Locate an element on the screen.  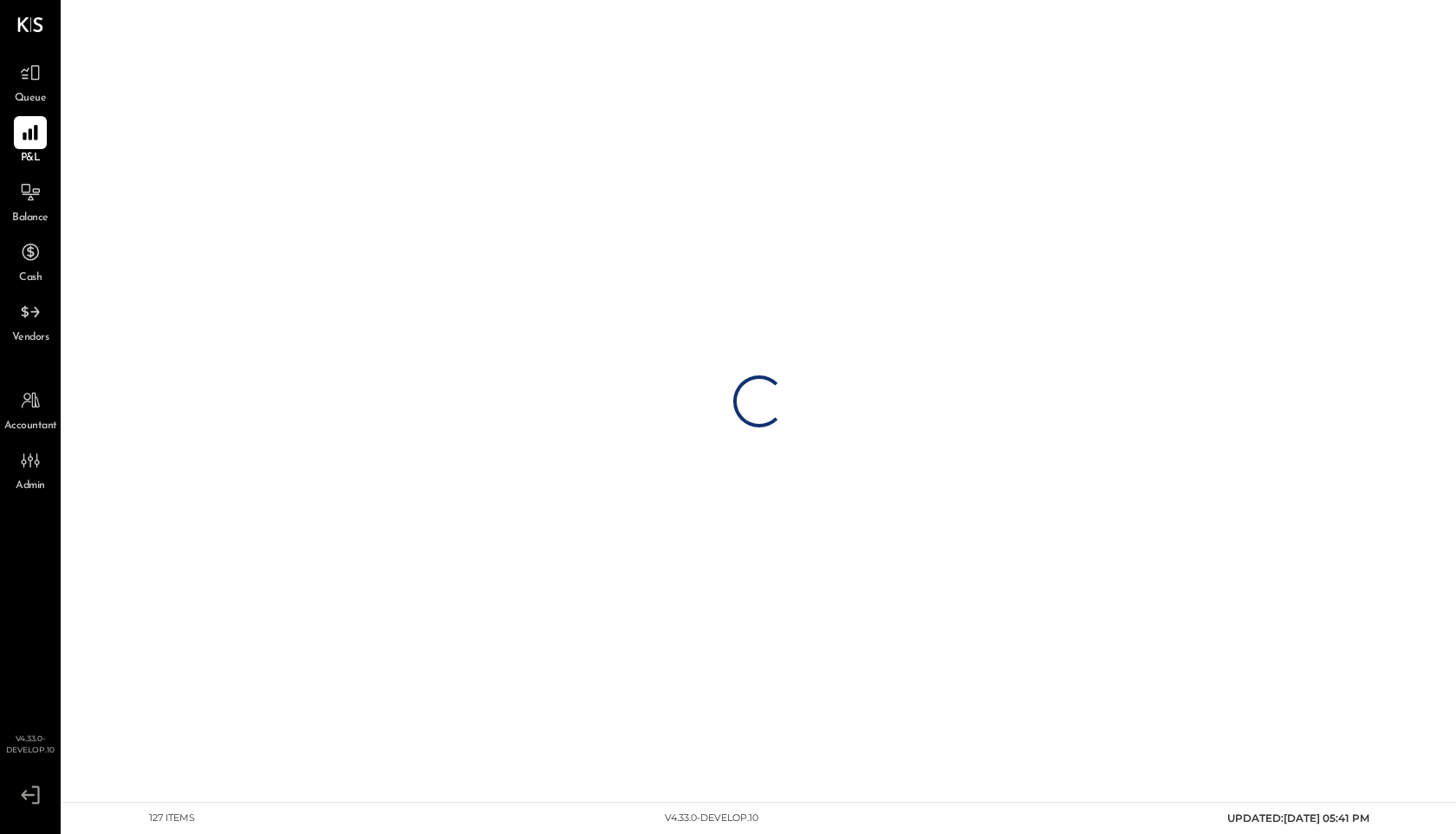
a: P&L is located at coordinates (30, 141).